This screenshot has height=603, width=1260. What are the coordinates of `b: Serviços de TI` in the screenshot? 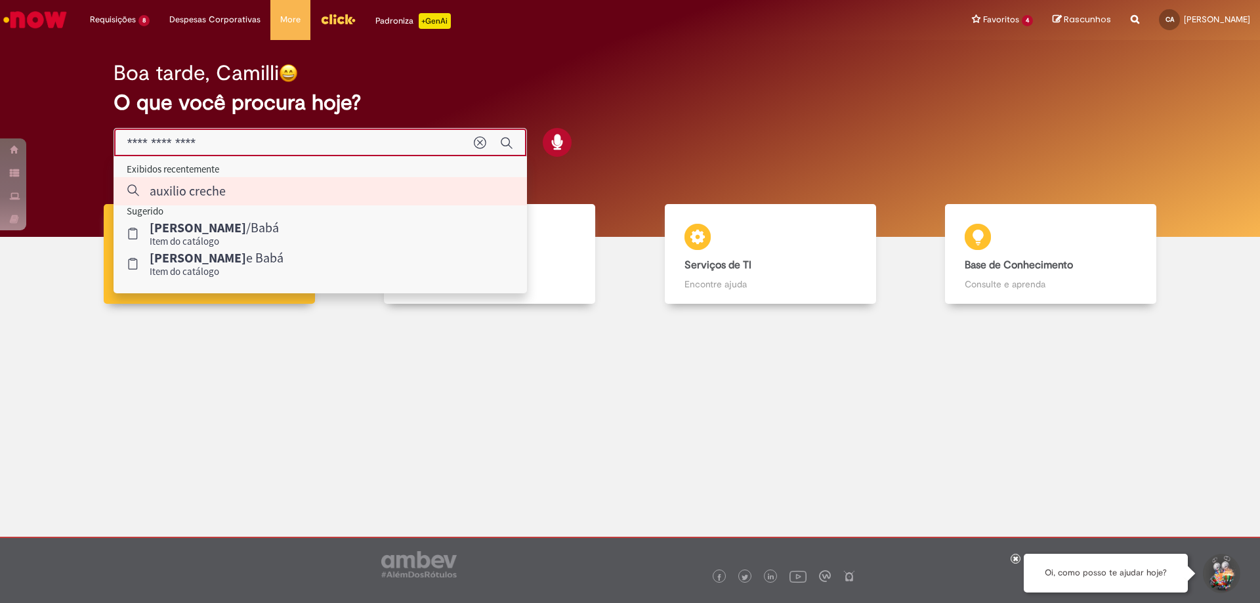 It's located at (718, 265).